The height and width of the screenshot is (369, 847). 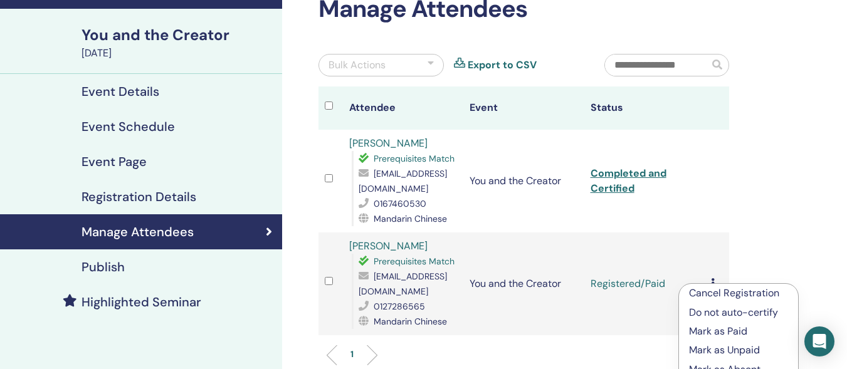 What do you see at coordinates (178, 35) in the screenshot?
I see `div: You and the Creator` at bounding box center [178, 35].